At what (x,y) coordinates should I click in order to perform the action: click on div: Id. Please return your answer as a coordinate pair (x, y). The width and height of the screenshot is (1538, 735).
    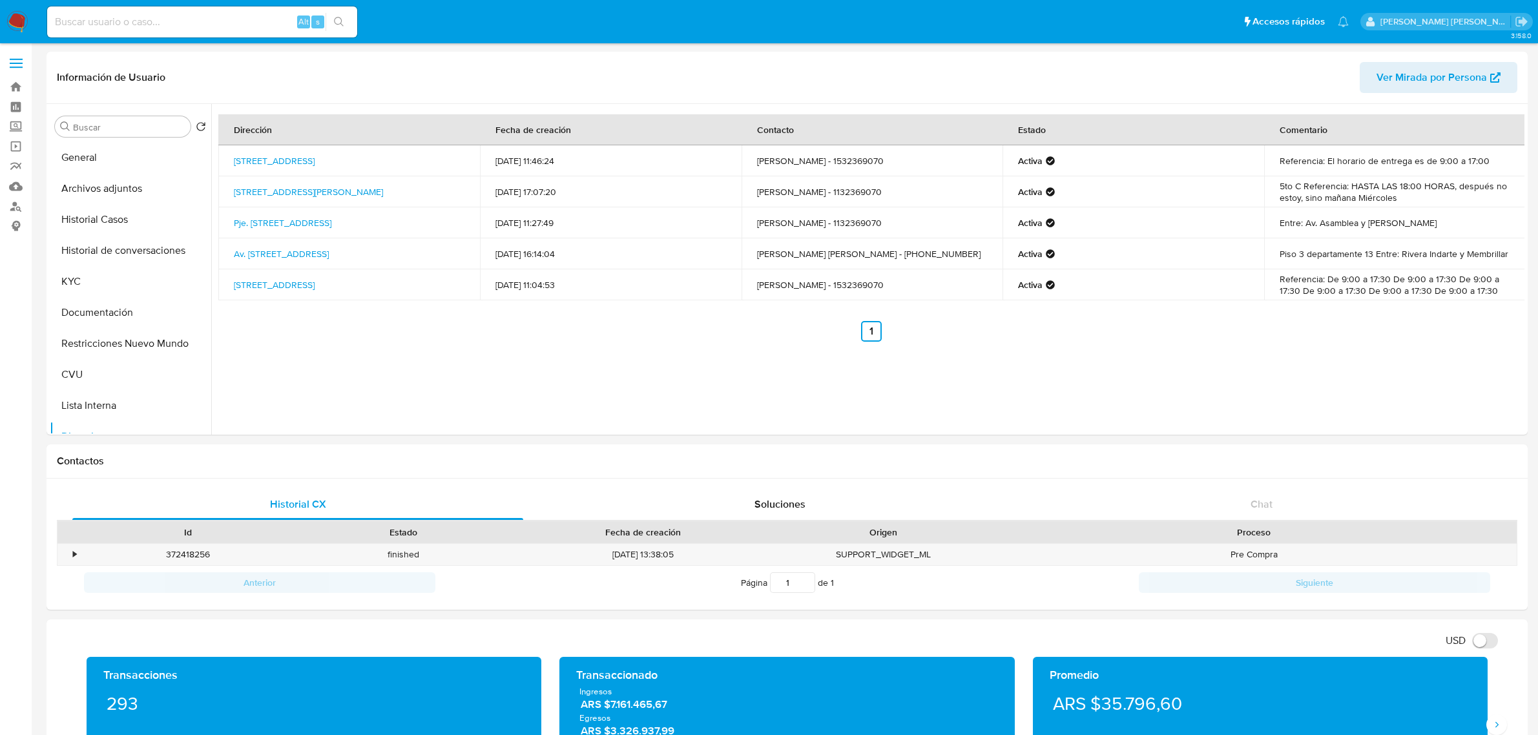
    Looking at the image, I should click on (187, 532).